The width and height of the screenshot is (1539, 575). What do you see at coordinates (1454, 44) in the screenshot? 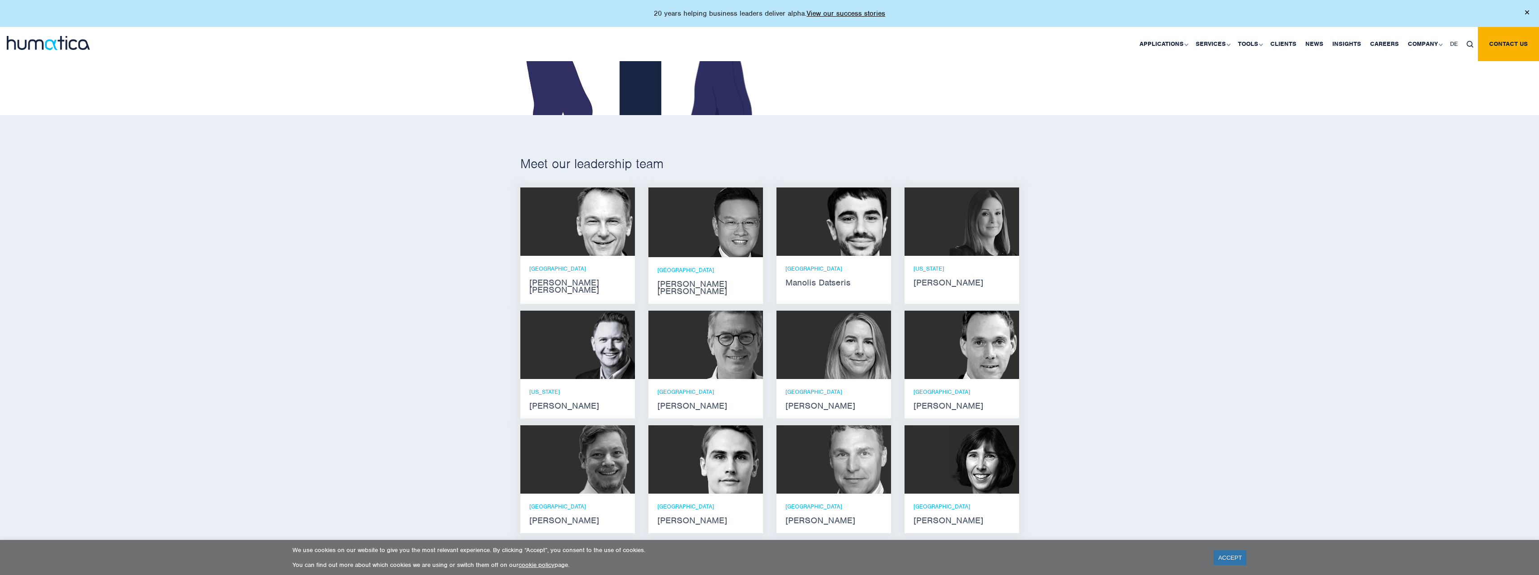
I see `a: DE` at bounding box center [1454, 44].